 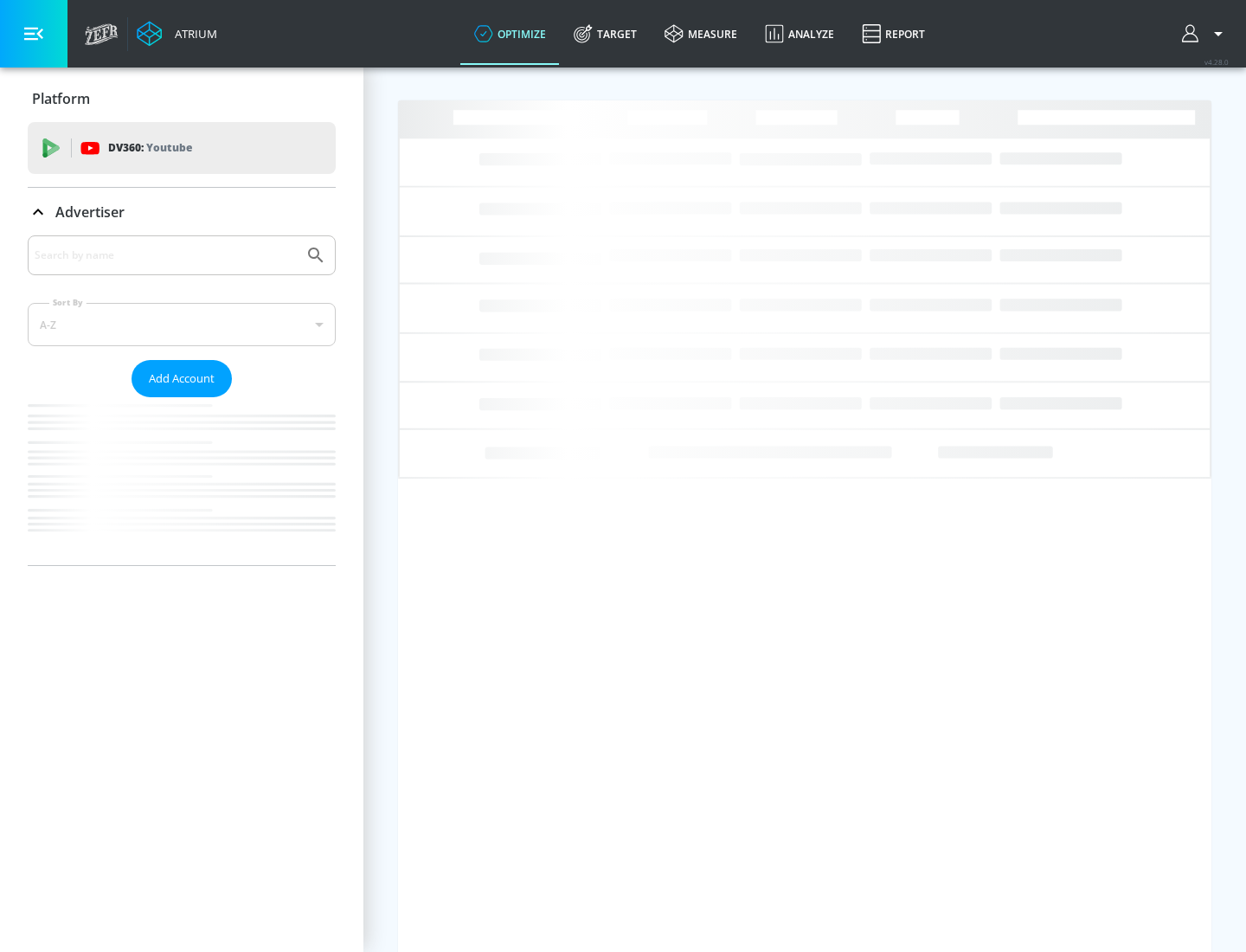 I want to click on label: Sort By, so click(x=67, y=302).